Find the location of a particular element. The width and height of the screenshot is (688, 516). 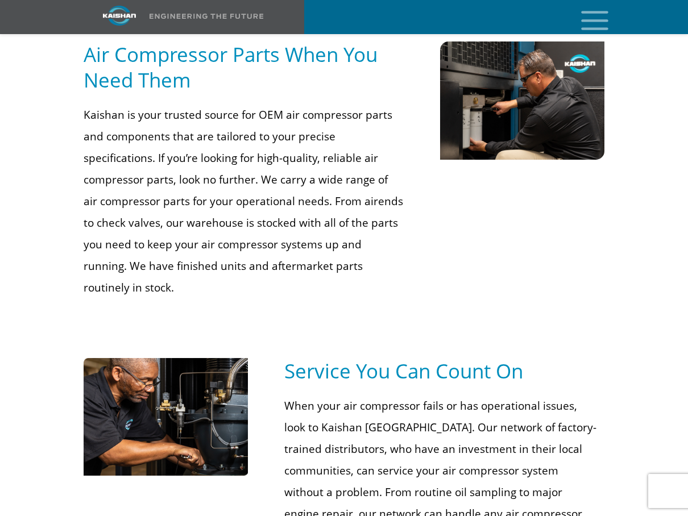

img: kaishan logo is located at coordinates (119, 15).